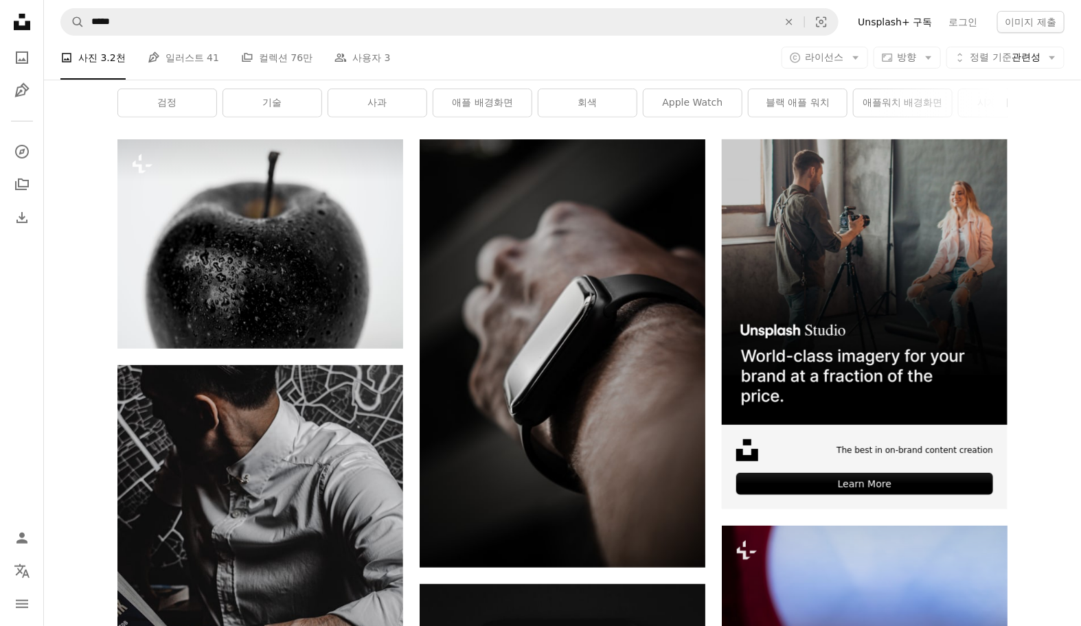 Image resolution: width=1081 pixels, height=626 pixels. What do you see at coordinates (864, 484) in the screenshot?
I see `div: Learn More` at bounding box center [864, 484].